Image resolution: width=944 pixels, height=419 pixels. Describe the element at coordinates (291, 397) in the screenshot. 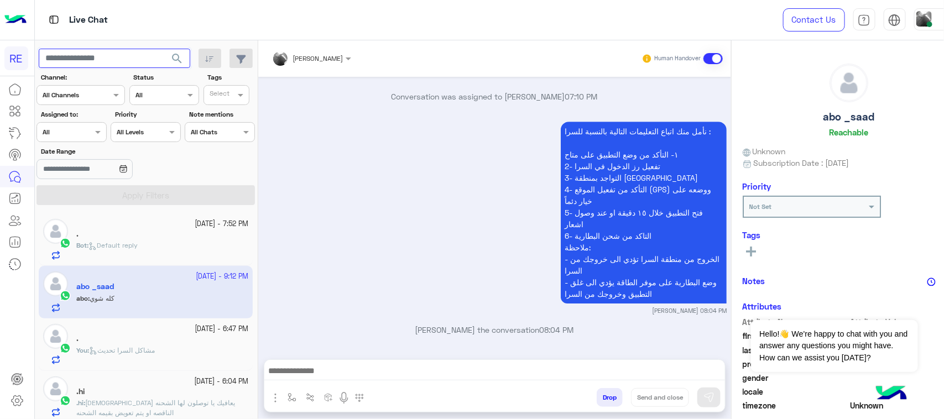

I see `button: select flow` at that location.